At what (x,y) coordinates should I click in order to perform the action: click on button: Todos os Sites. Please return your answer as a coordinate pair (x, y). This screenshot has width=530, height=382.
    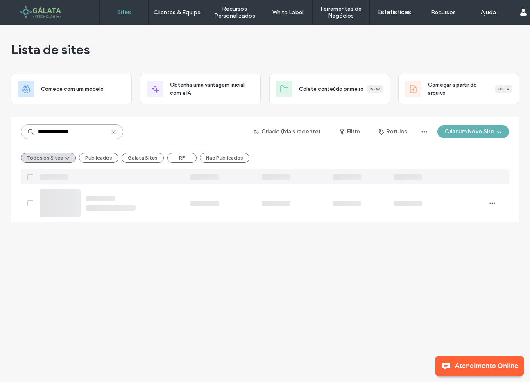
    Looking at the image, I should click on (48, 158).